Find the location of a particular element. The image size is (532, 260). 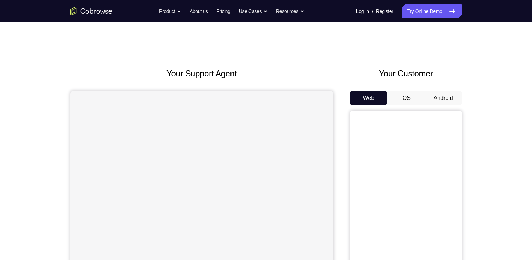

button: Resources is located at coordinates (290, 11).